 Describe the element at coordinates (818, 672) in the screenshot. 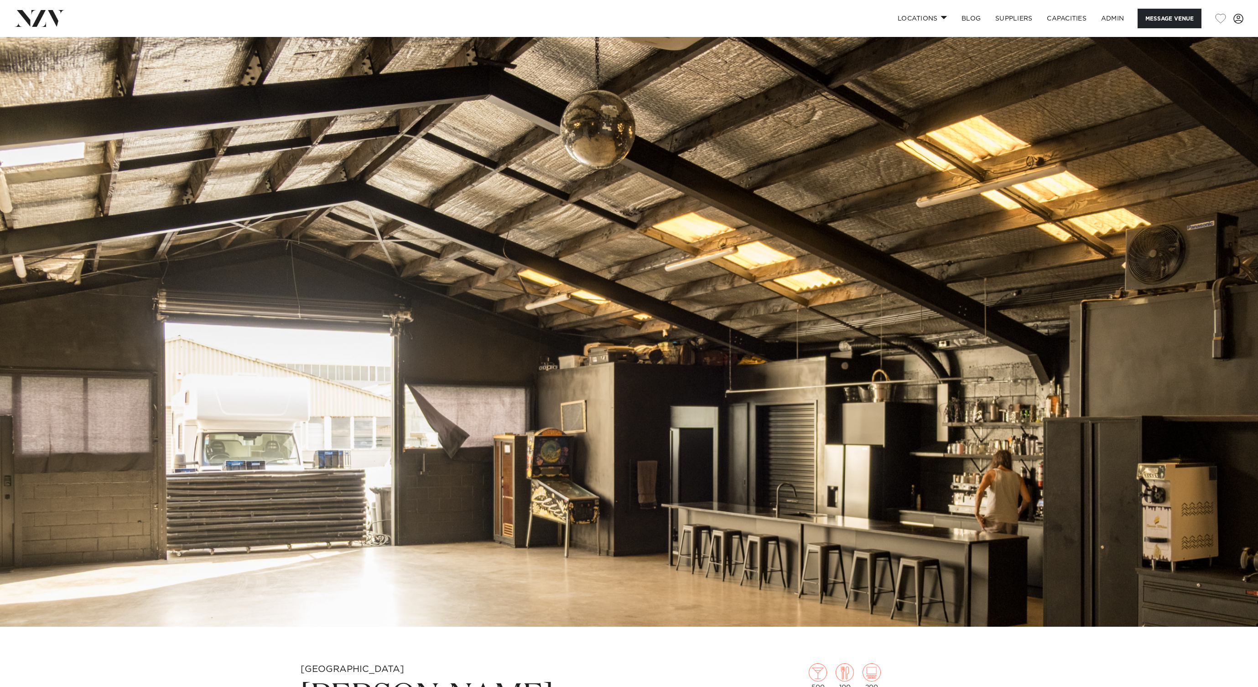

I see `img: cocktail.png` at that location.